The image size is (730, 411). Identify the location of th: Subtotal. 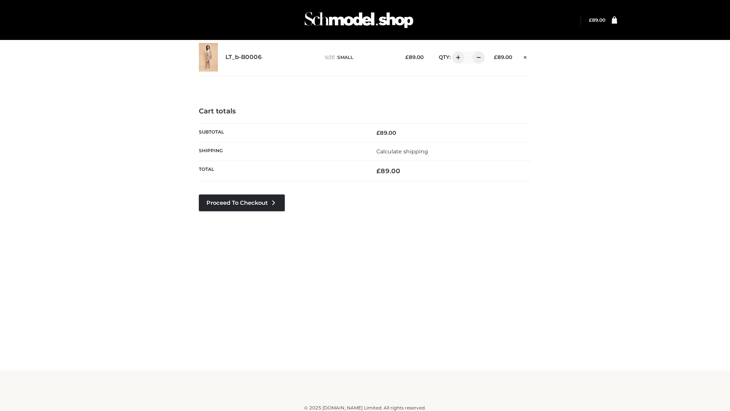
(282, 132).